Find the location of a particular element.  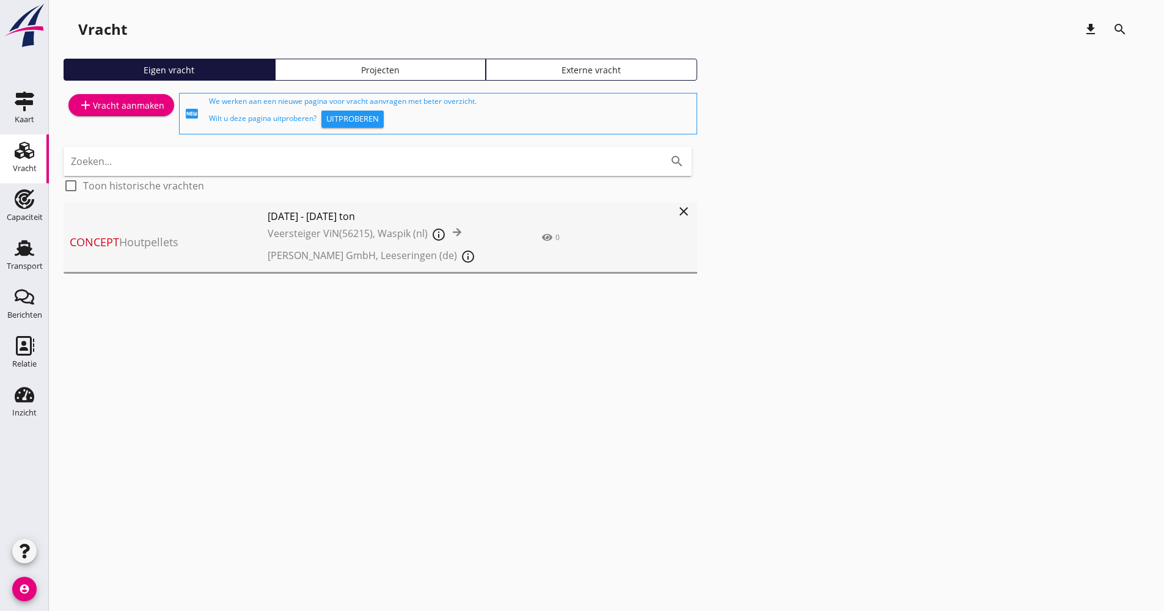

button: Uitproberen is located at coordinates (353, 119).